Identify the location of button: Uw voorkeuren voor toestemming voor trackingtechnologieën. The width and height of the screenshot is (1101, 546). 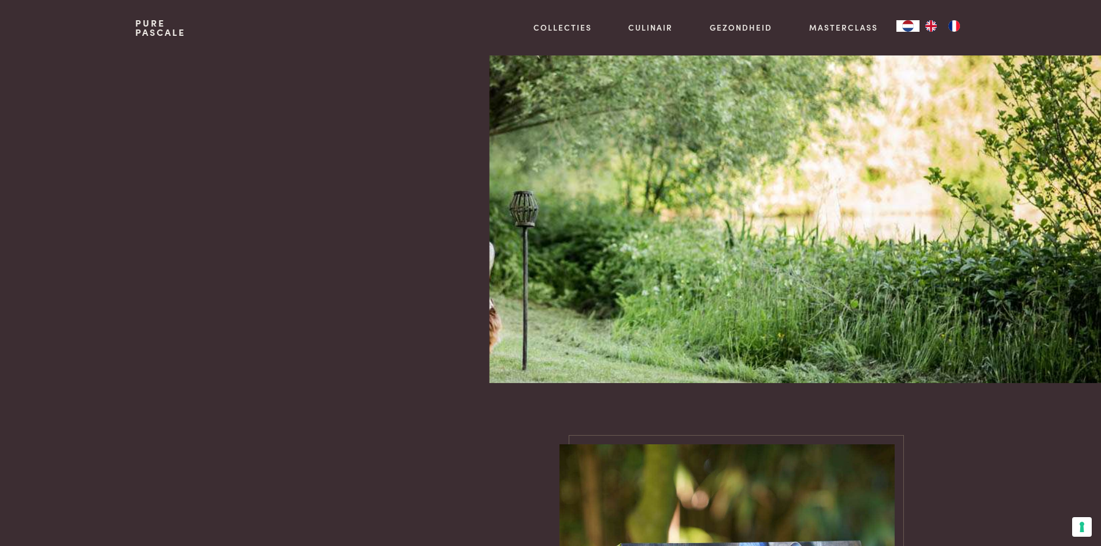
(1082, 527).